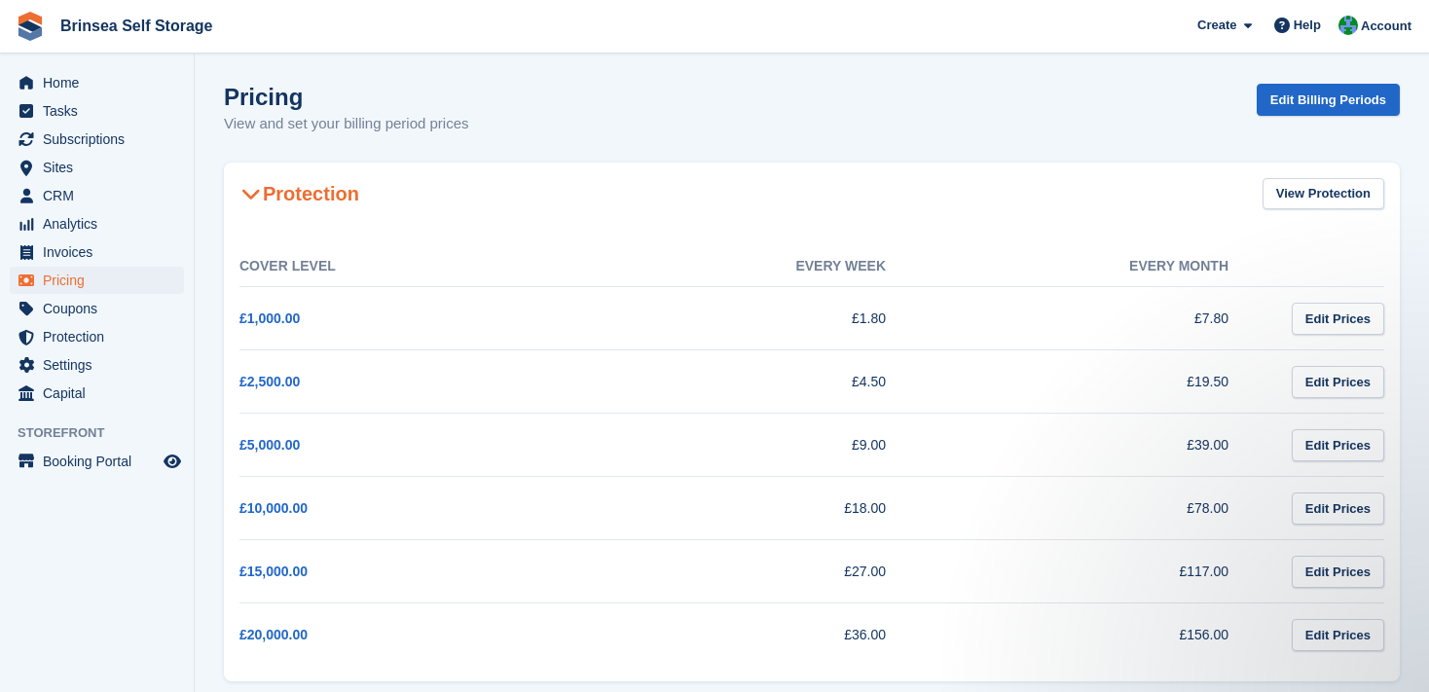 The width and height of the screenshot is (1429, 692). What do you see at coordinates (101, 139) in the screenshot?
I see `span: Subscriptions` at bounding box center [101, 139].